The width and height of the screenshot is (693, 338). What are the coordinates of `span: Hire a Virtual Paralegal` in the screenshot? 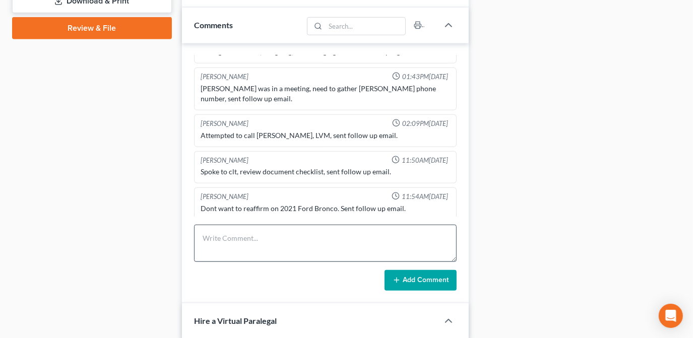 It's located at (235, 320).